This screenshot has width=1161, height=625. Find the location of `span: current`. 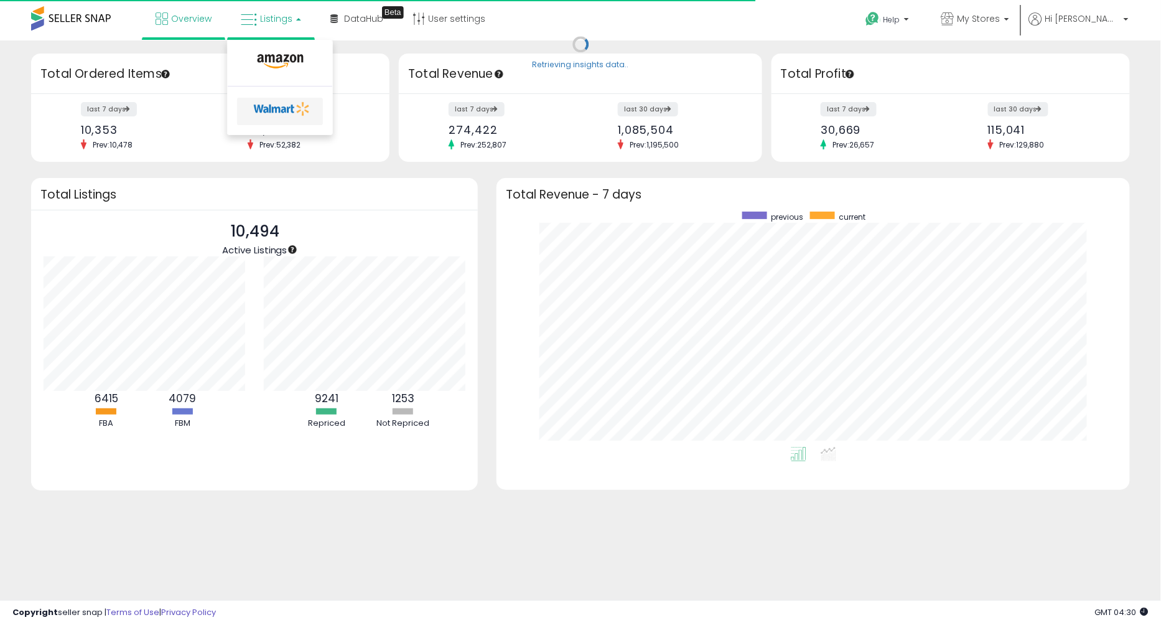

span: current is located at coordinates (853, 217).